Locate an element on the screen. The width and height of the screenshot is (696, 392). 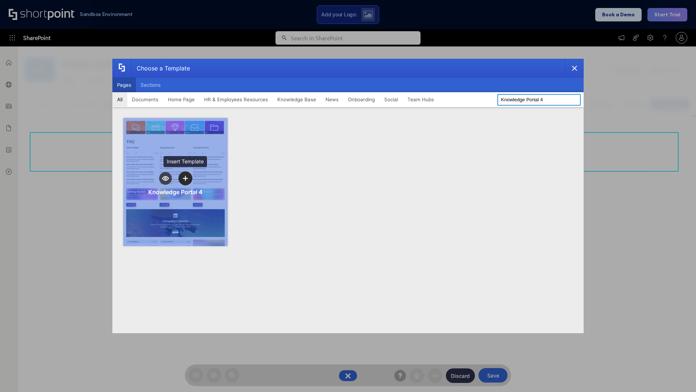
button: Social is located at coordinates (391, 99).